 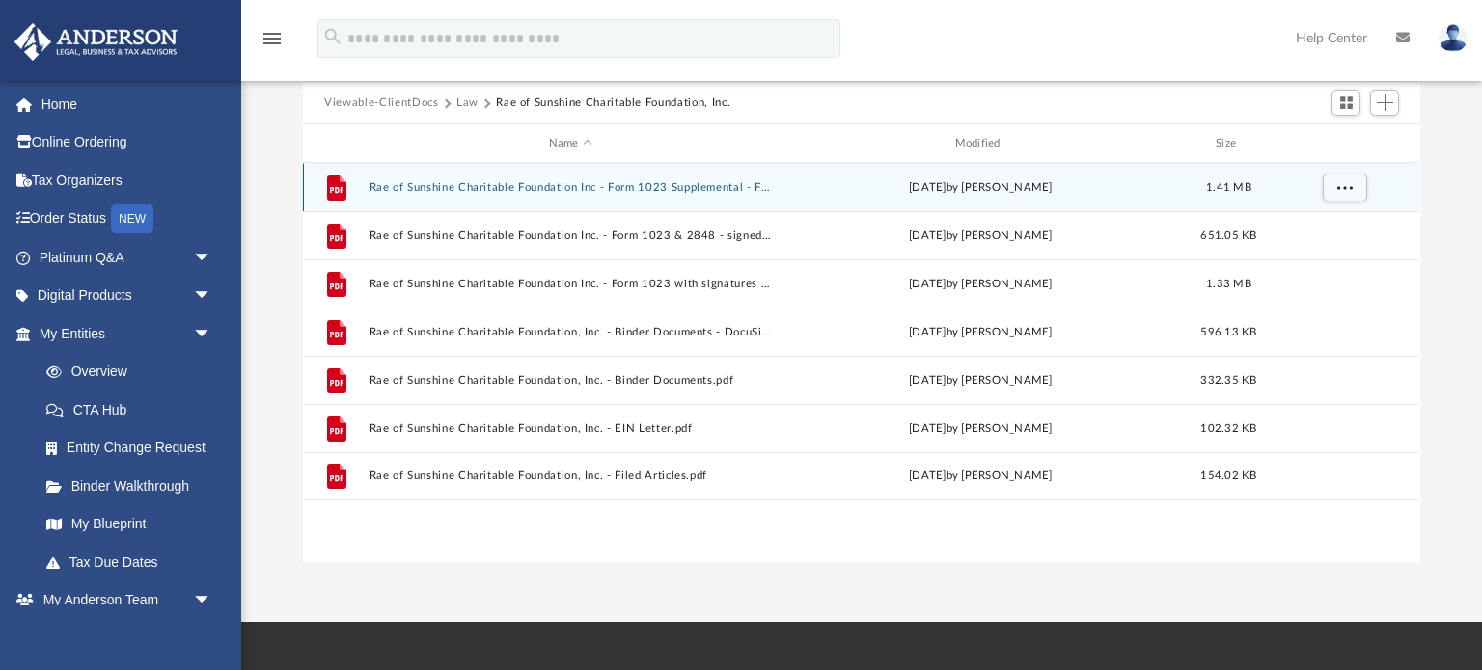 I want to click on span: 332.35 KB, so click(x=1229, y=380).